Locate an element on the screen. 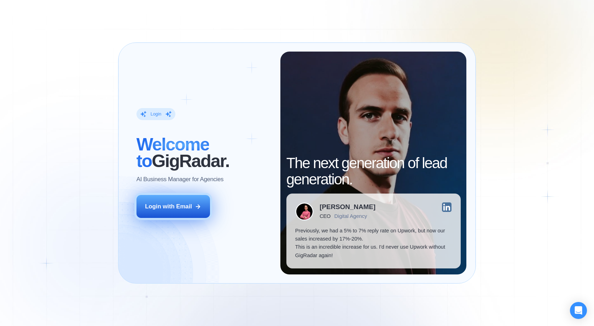  div: Login with Email is located at coordinates (168, 206).